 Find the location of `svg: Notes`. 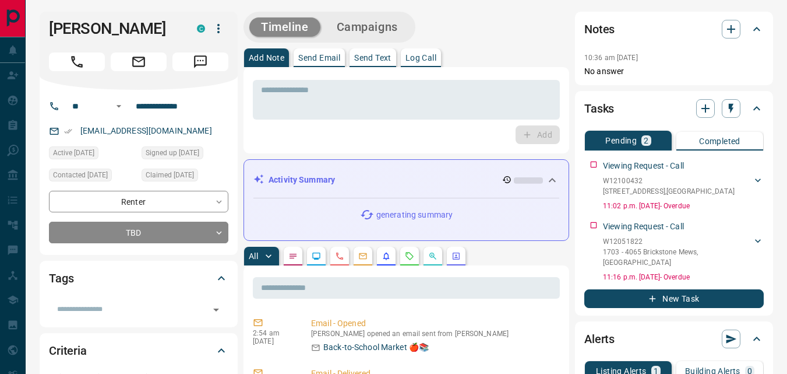

svg: Notes is located at coordinates (293, 256).